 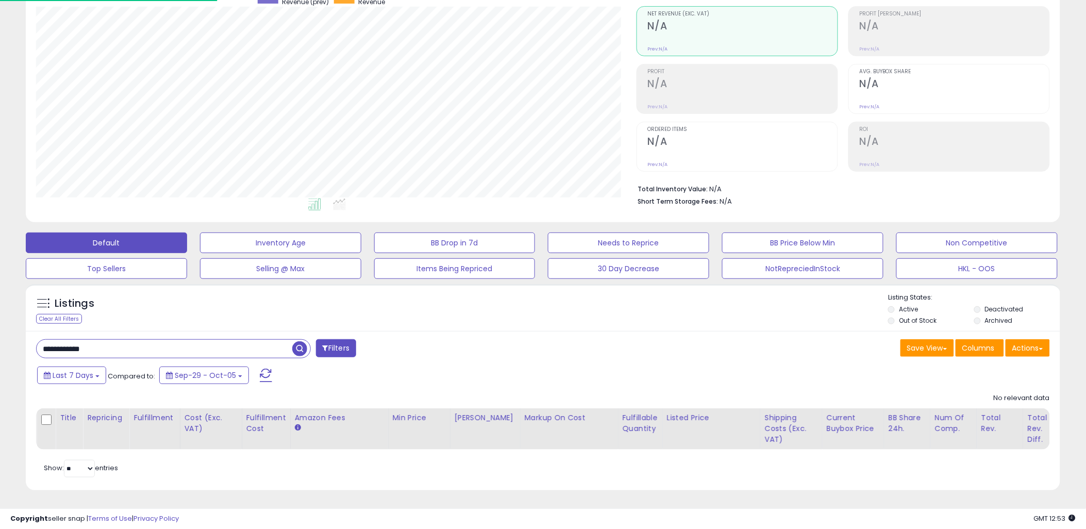 What do you see at coordinates (977, 269) in the screenshot?
I see `button: HKL - OOS` at bounding box center [977, 269].